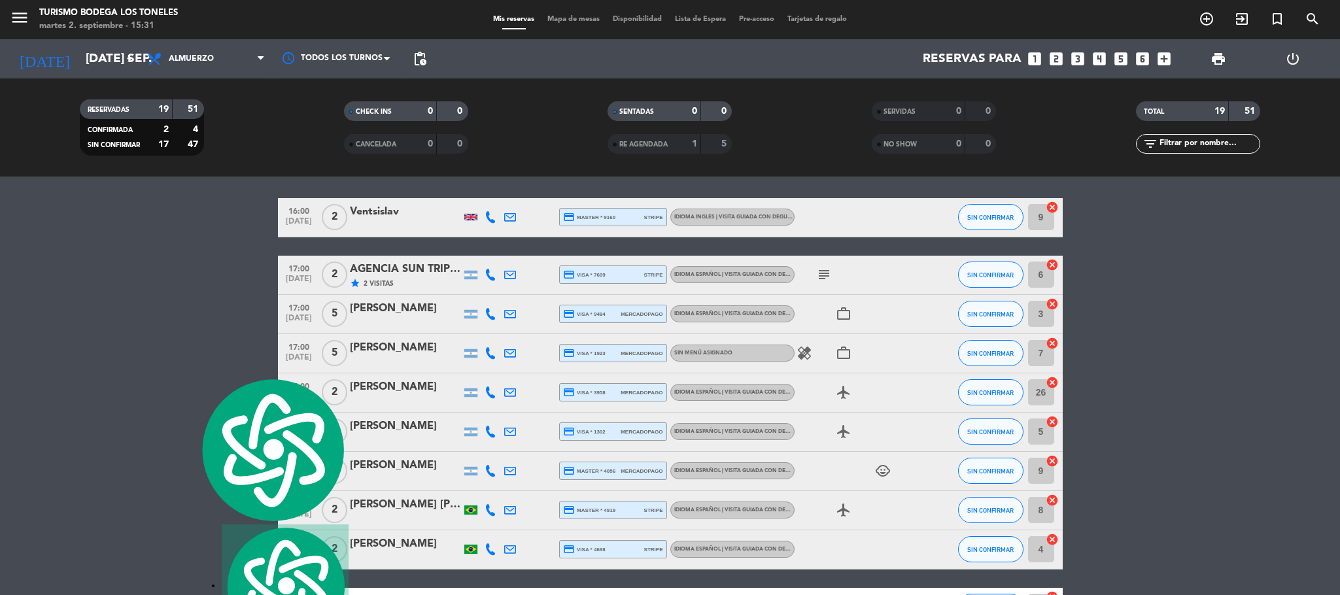 The image size is (1340, 595). Describe the element at coordinates (725, 144) in the screenshot. I see `strong: 5` at that location.